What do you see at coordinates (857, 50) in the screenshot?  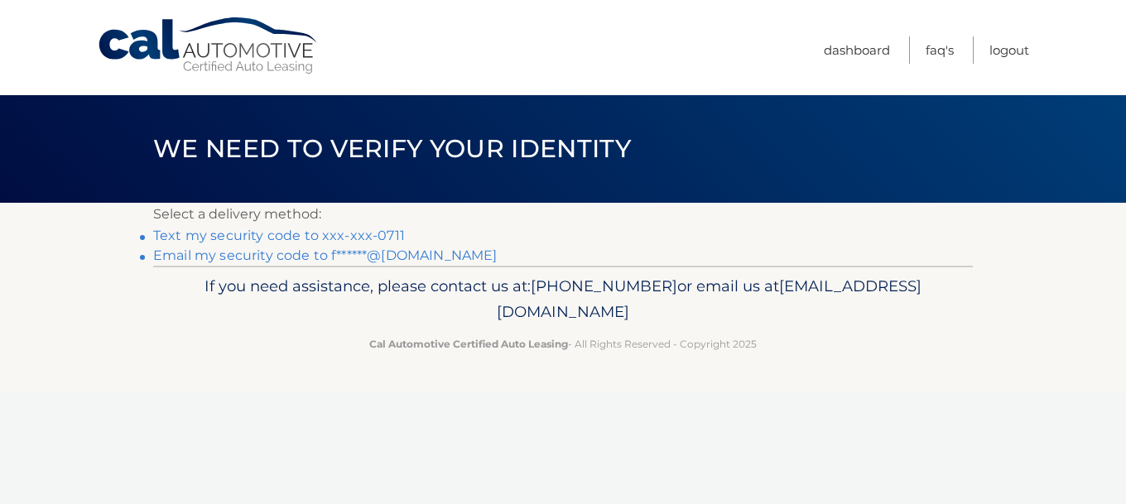 I see `a: Dashboard` at bounding box center [857, 50].